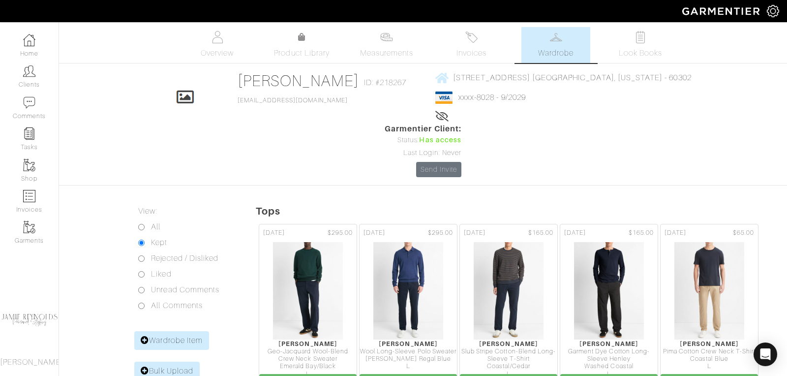  I want to click on div: Open Intercom Messenger, so click(766, 354).